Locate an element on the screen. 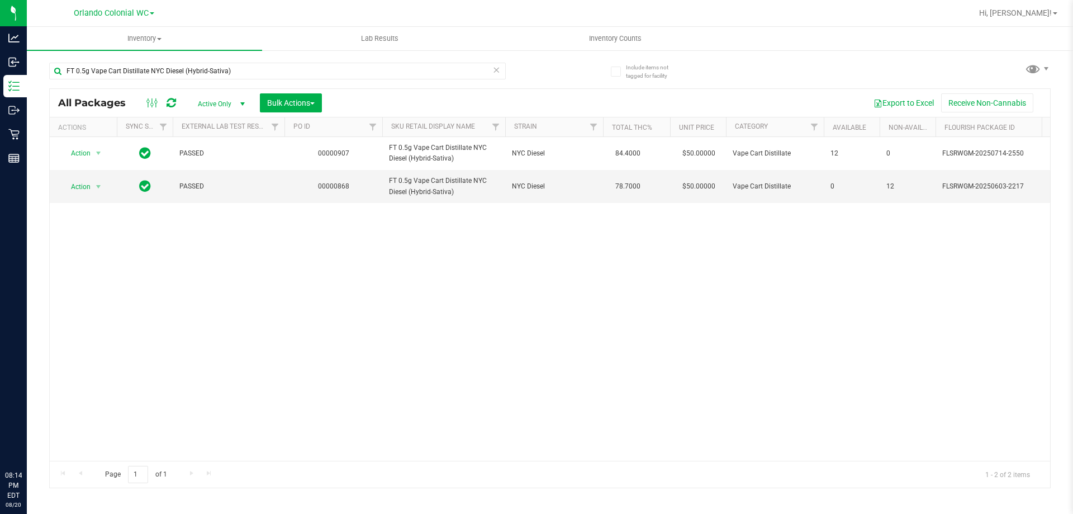  inline-svg: Inbound is located at coordinates (14, 62).